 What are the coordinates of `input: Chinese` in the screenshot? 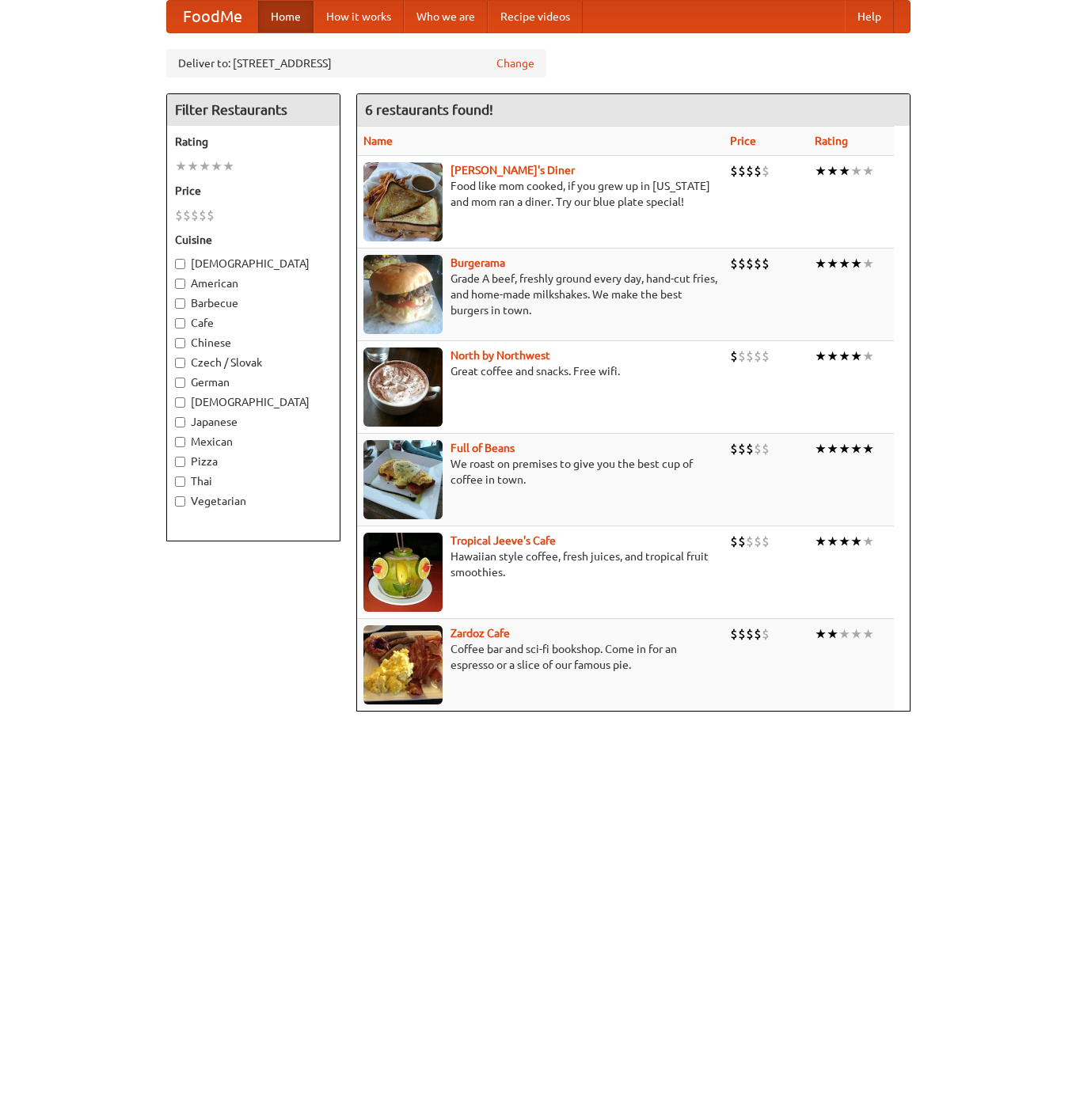 It's located at (179, 343).